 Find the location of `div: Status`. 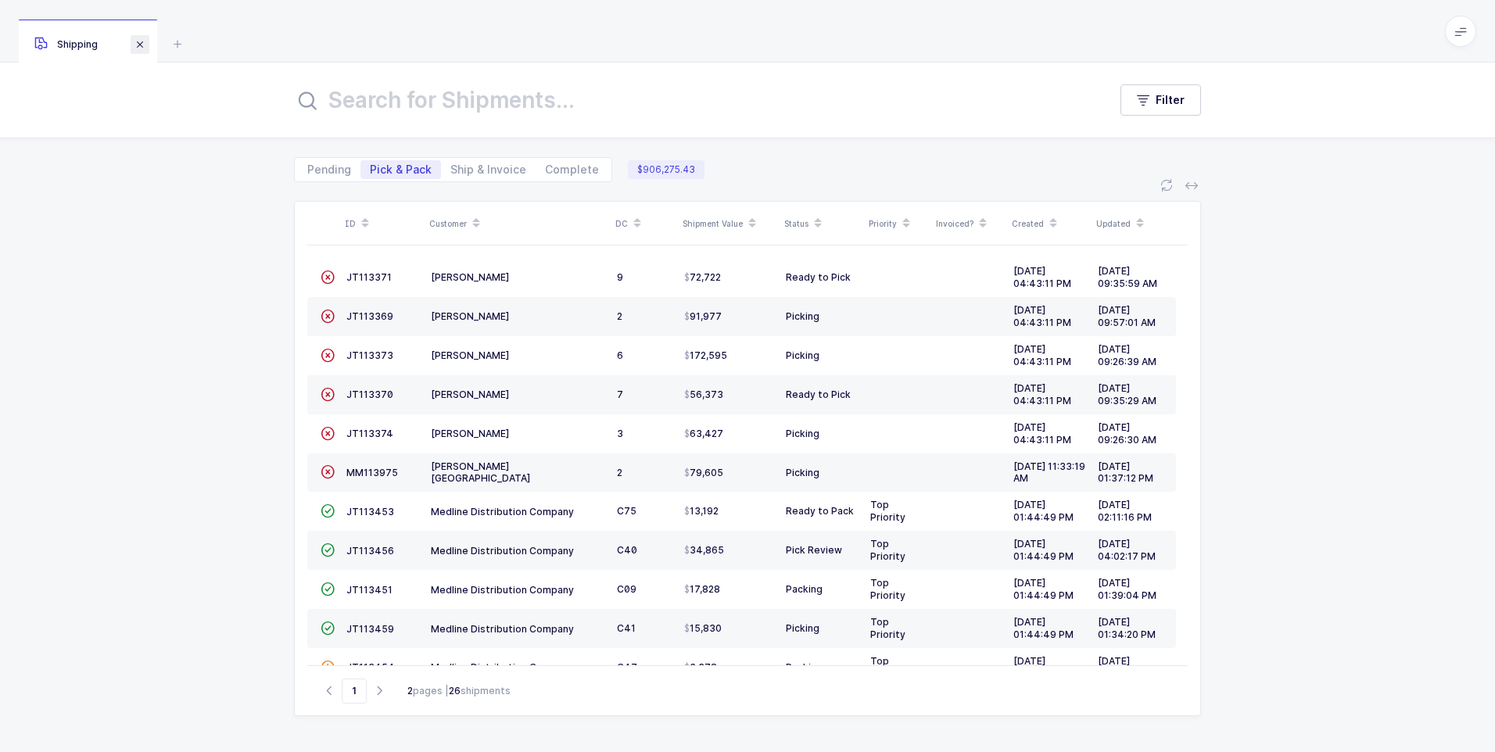

div: Status is located at coordinates (822, 224).